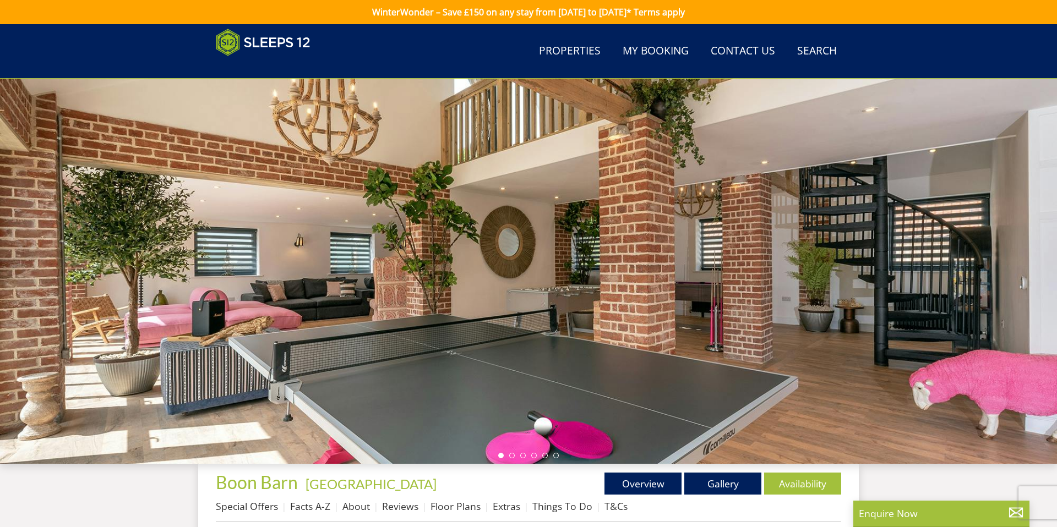  What do you see at coordinates (562, 506) in the screenshot?
I see `a: Things To Do` at bounding box center [562, 506].